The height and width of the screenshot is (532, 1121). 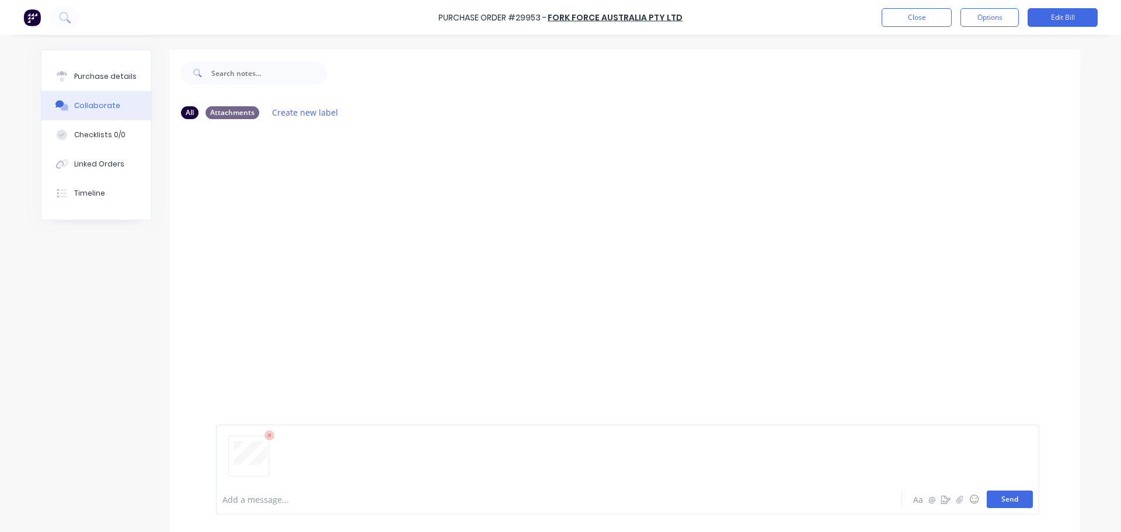 I want to click on img: Factory, so click(x=32, y=18).